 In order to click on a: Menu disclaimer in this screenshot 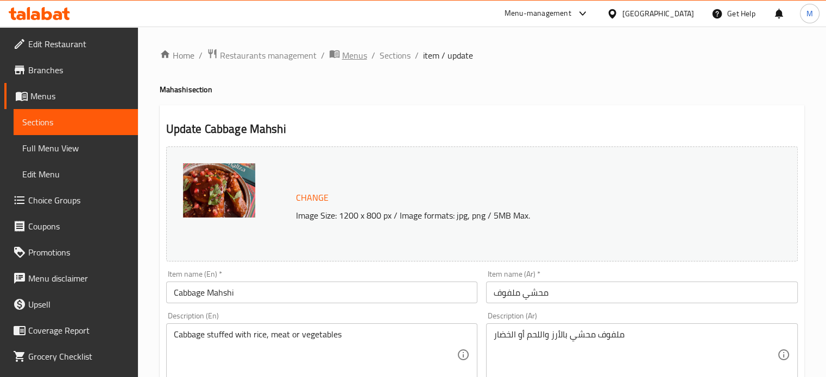, I will do `click(71, 278)`.